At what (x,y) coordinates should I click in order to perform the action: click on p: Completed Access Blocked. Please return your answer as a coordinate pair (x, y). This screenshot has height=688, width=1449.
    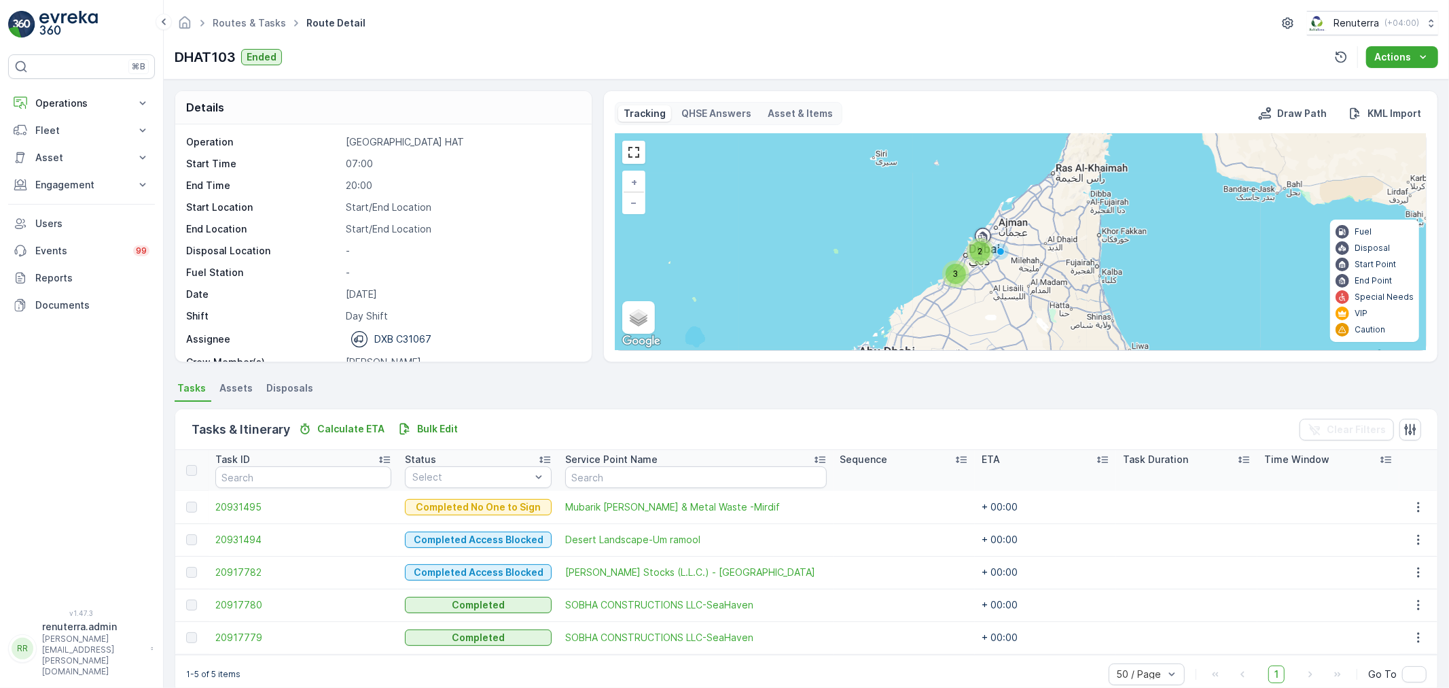
    Looking at the image, I should click on (478, 539).